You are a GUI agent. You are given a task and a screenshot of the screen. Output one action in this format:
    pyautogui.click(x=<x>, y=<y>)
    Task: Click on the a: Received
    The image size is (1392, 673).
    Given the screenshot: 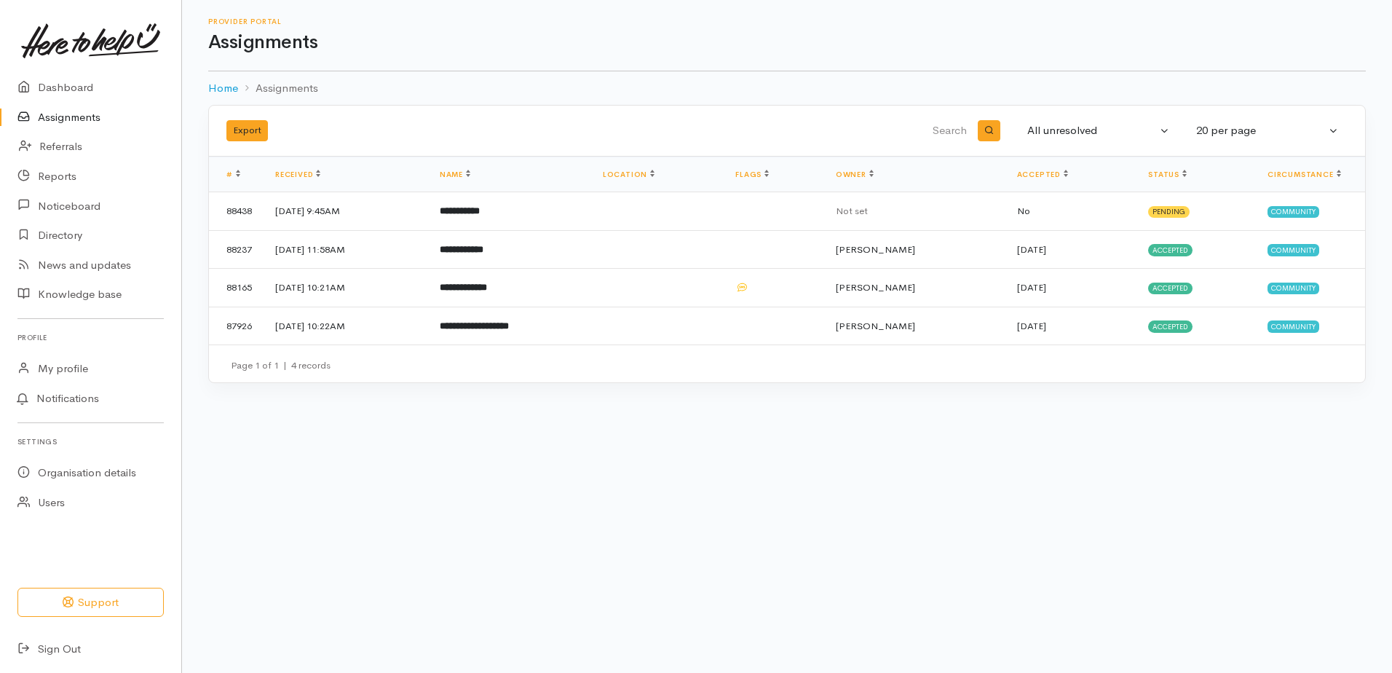 What is the action you would take?
    pyautogui.click(x=298, y=174)
    